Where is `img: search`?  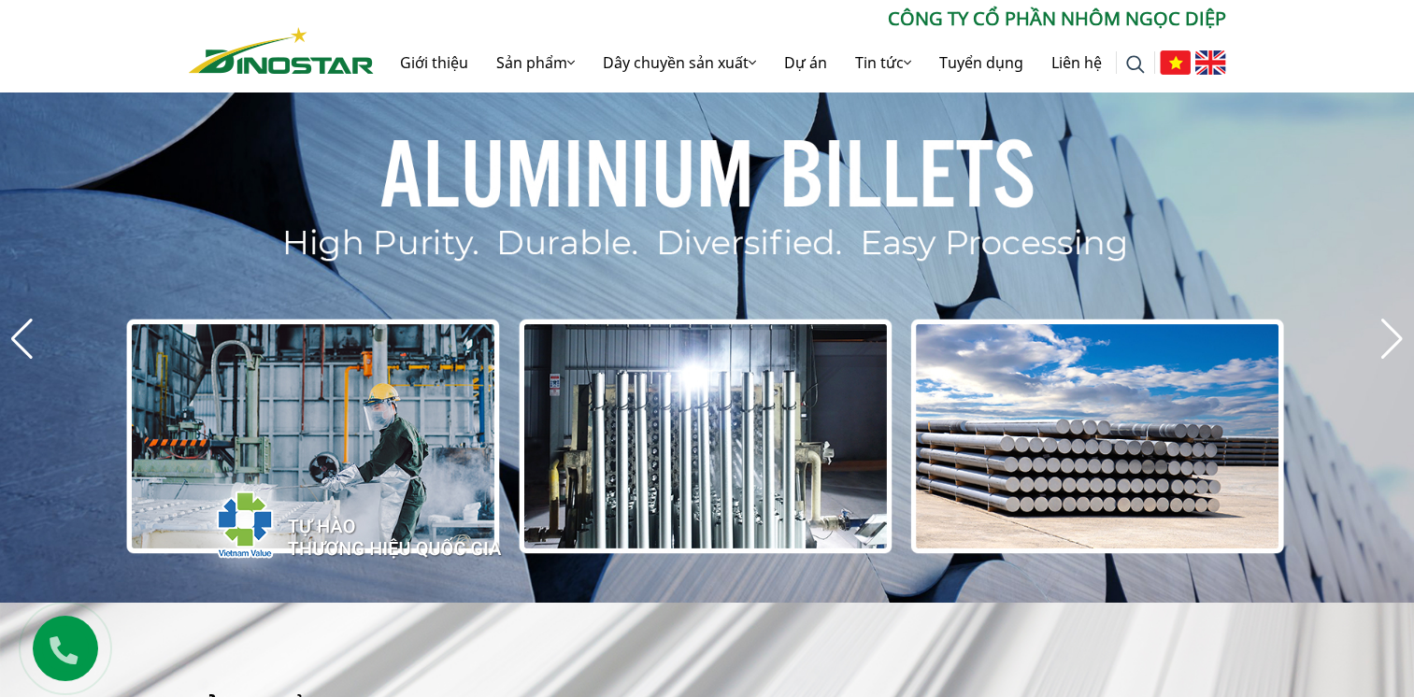
img: search is located at coordinates (1135, 64).